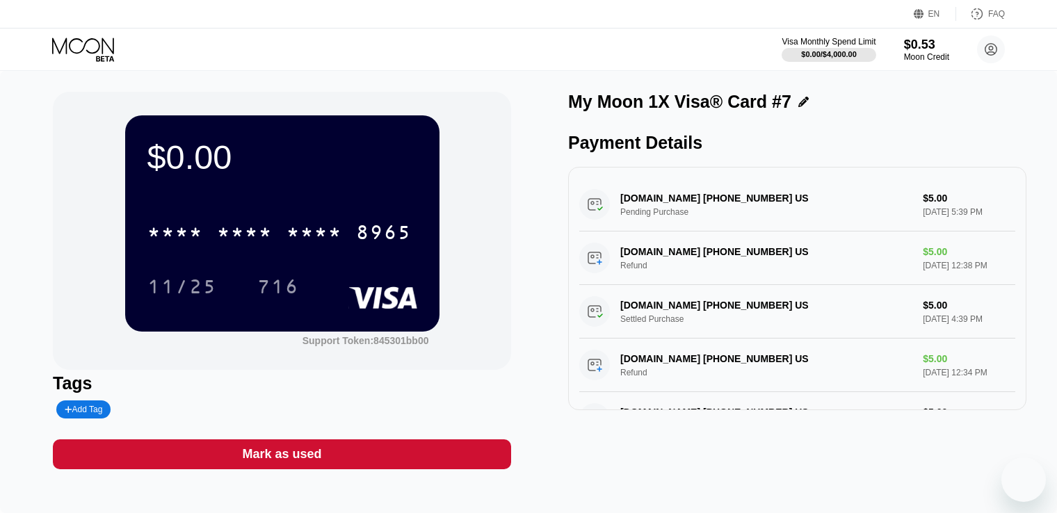 This screenshot has height=513, width=1057. I want to click on div: Tags, so click(282, 383).